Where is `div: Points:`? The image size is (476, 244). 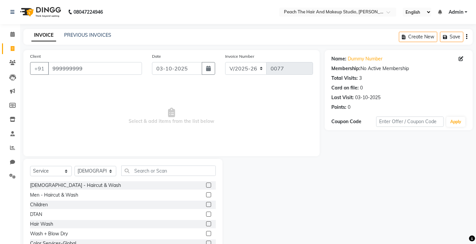 div: Points: is located at coordinates (339, 107).